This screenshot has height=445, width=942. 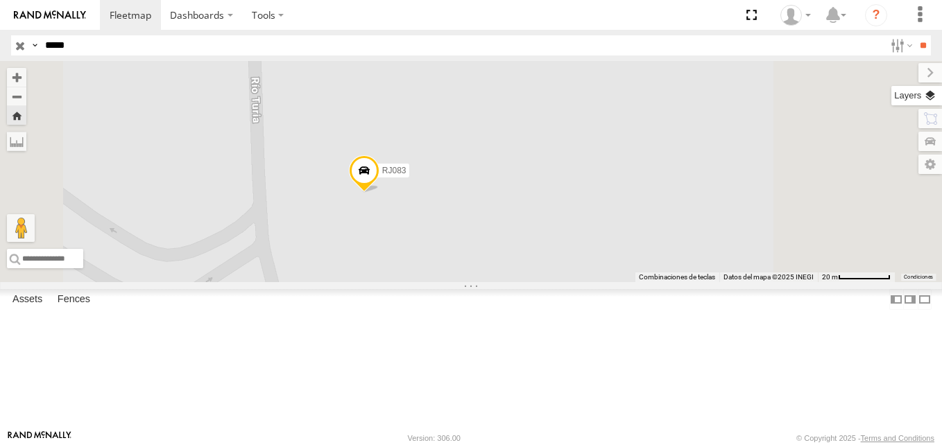 What do you see at coordinates (17, 142) in the screenshot?
I see `label: Measure` at bounding box center [17, 142].